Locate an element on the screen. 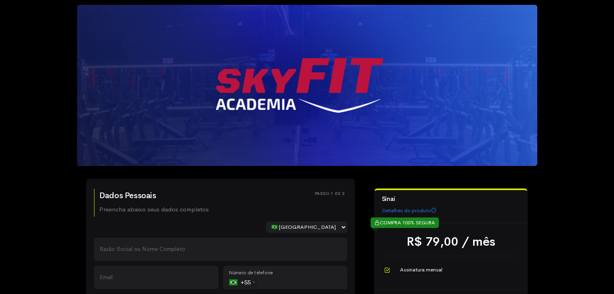 The image size is (614, 294). div: +55 is located at coordinates (243, 283).